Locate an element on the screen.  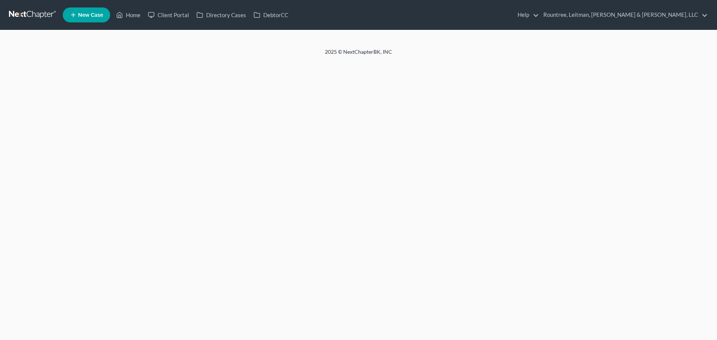
div: 2025 © NextChapterBK, INC is located at coordinates (358, 55).